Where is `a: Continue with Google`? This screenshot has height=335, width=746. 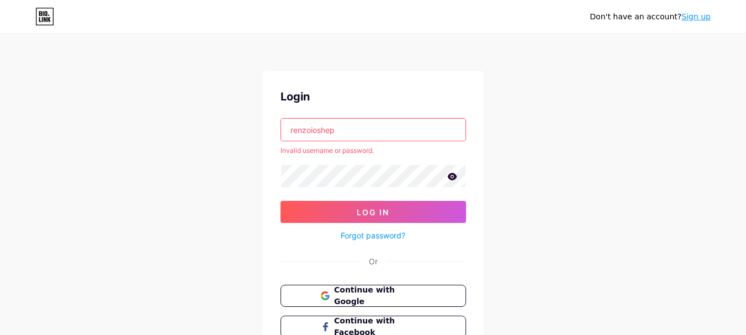
a: Continue with Google is located at coordinates (373, 296).